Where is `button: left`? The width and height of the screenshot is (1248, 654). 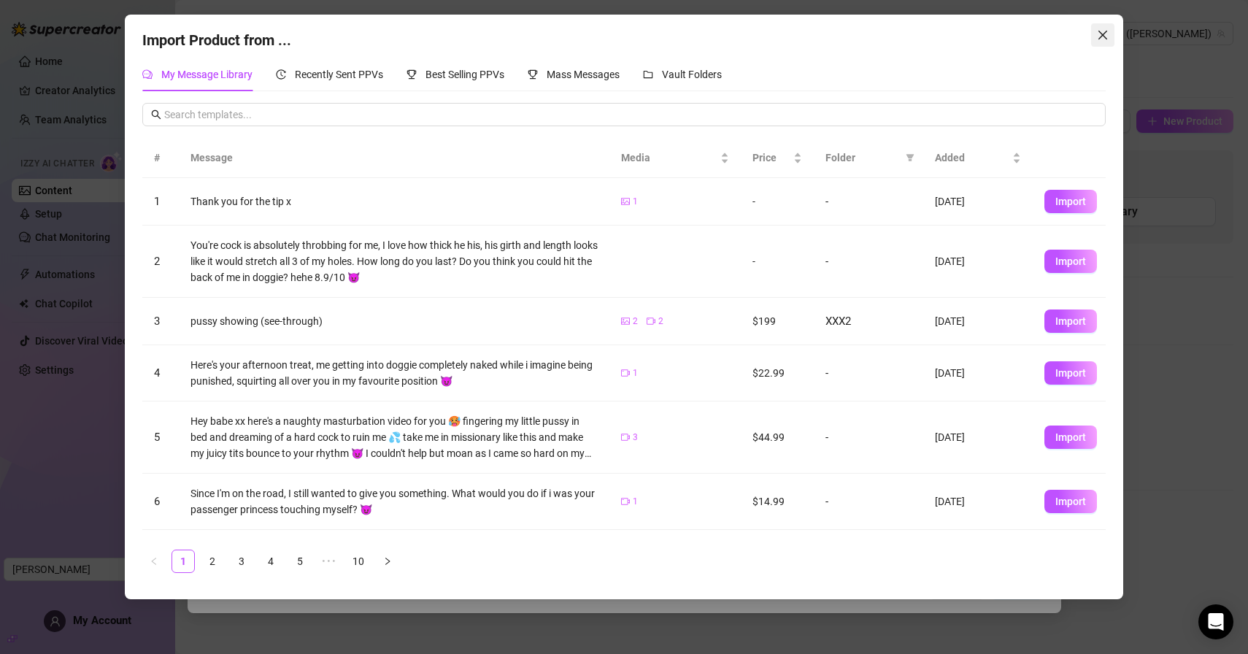
button: left is located at coordinates (154, 561).